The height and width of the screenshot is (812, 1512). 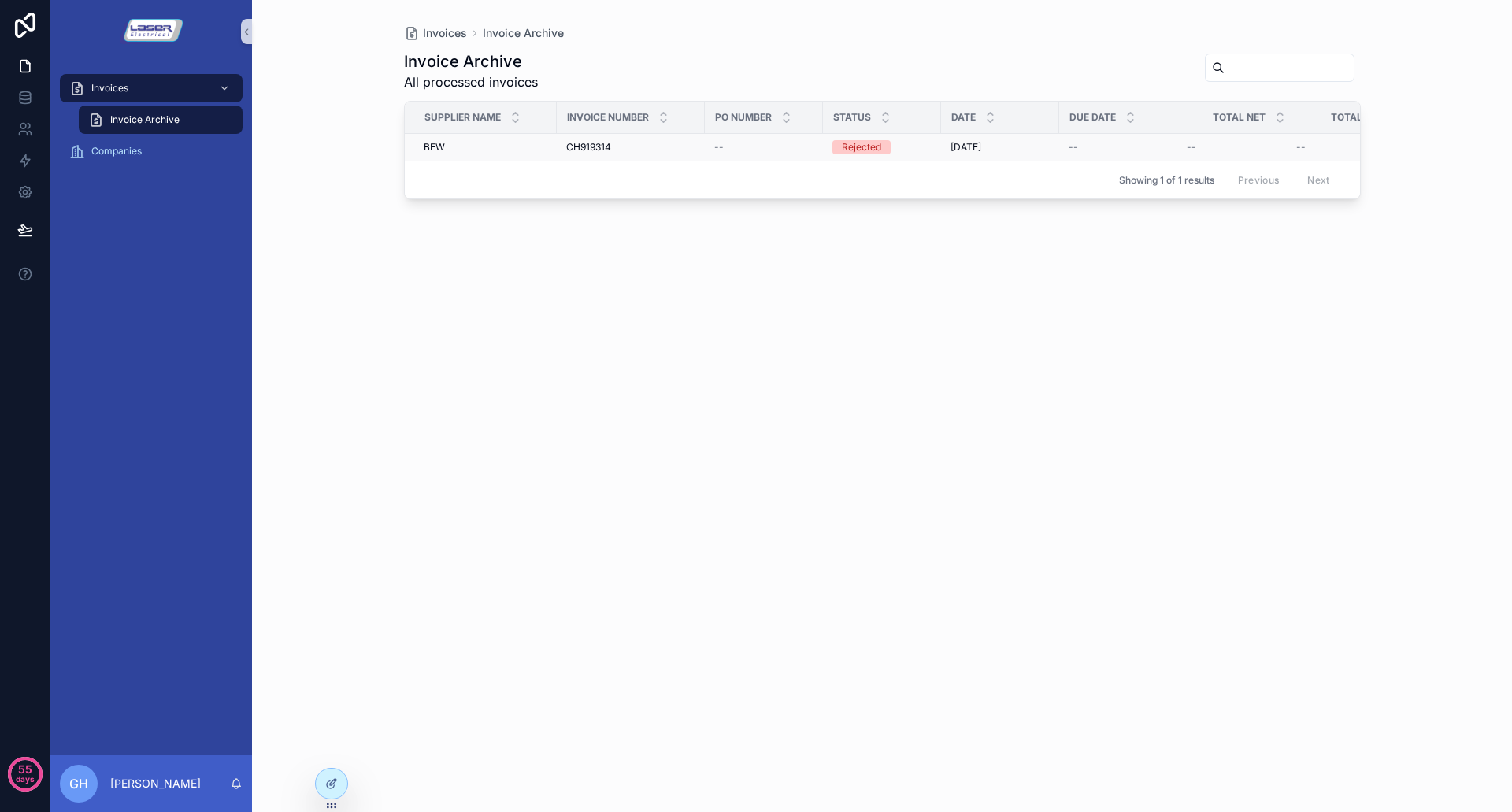 What do you see at coordinates (588, 147) in the screenshot?
I see `span: CH919314` at bounding box center [588, 147].